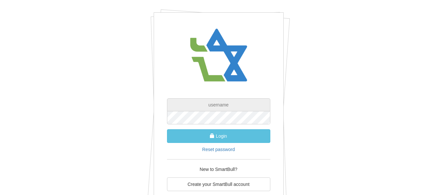 This screenshot has width=437, height=195. What do you see at coordinates (219, 136) in the screenshot?
I see `button: Login` at bounding box center [219, 136].